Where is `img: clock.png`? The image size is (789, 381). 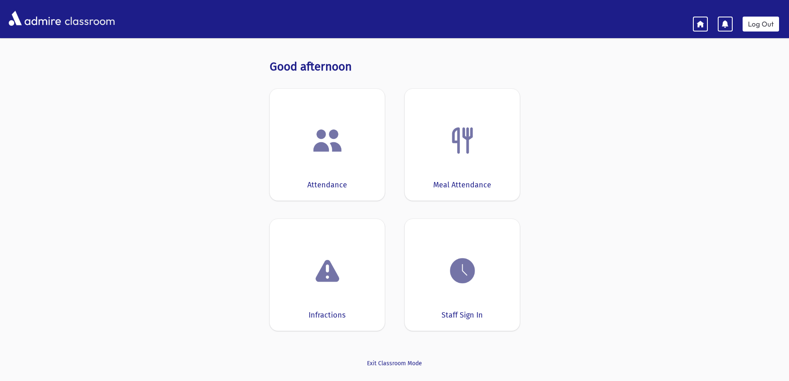 img: clock.png is located at coordinates (463, 270).